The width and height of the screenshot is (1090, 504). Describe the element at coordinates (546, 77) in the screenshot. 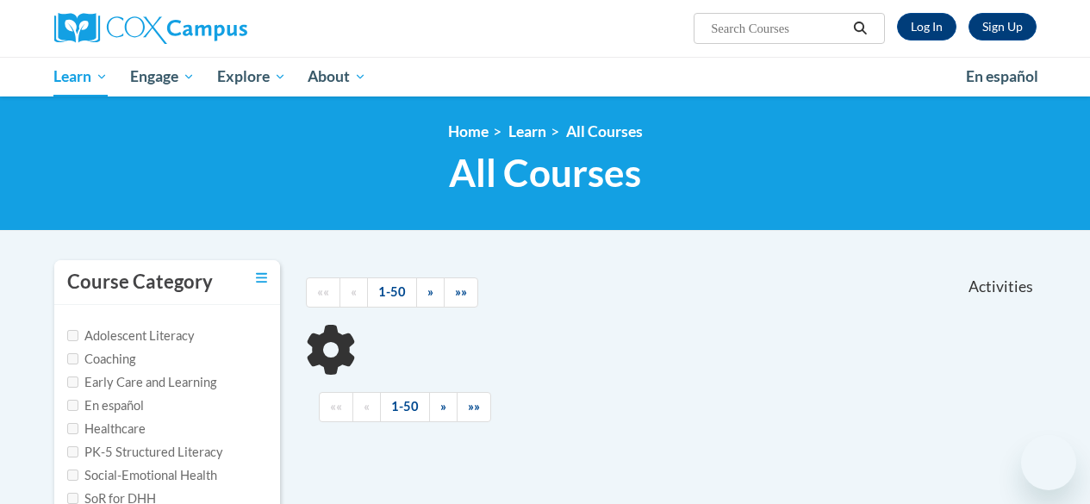

I see `div: Main menu` at that location.